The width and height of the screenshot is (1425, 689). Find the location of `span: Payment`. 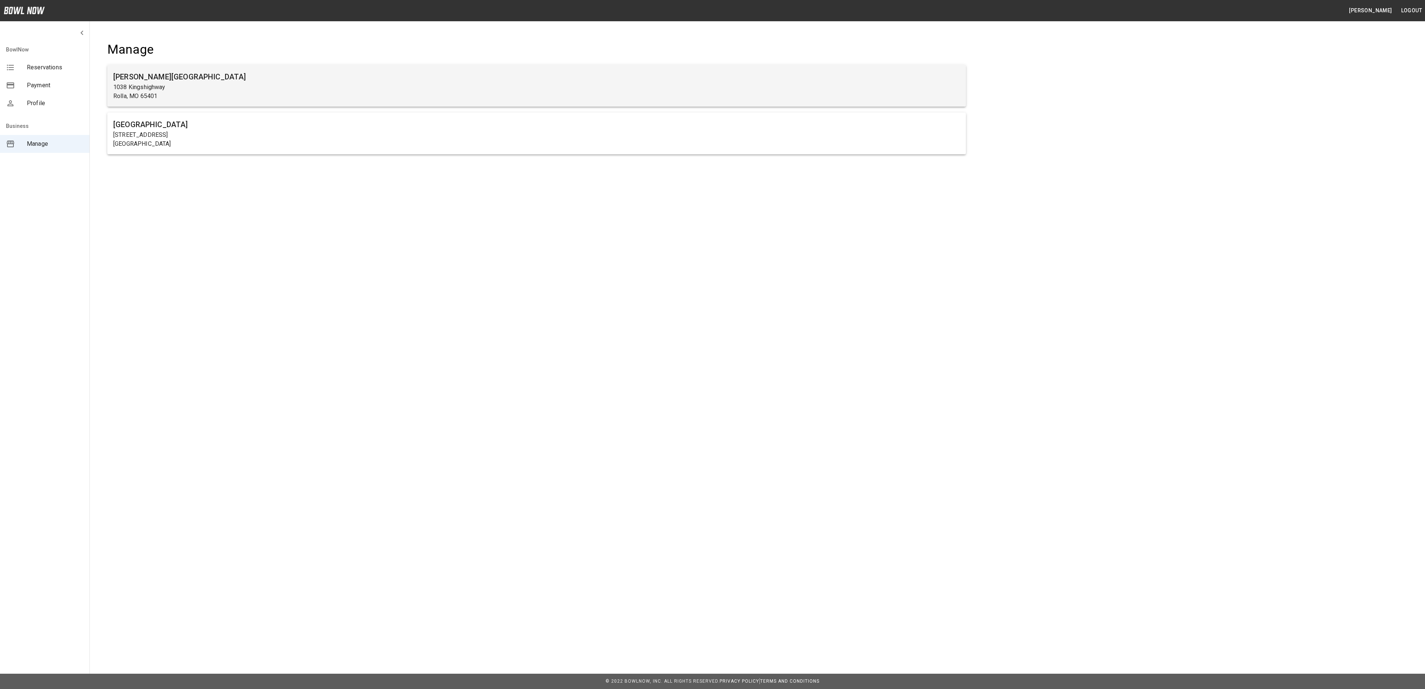

span: Payment is located at coordinates (55, 85).